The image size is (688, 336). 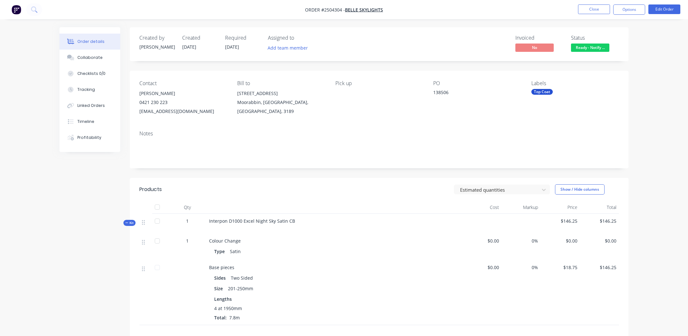 What do you see at coordinates (86, 89) in the screenshot?
I see `div: Tracking` at bounding box center [86, 89].